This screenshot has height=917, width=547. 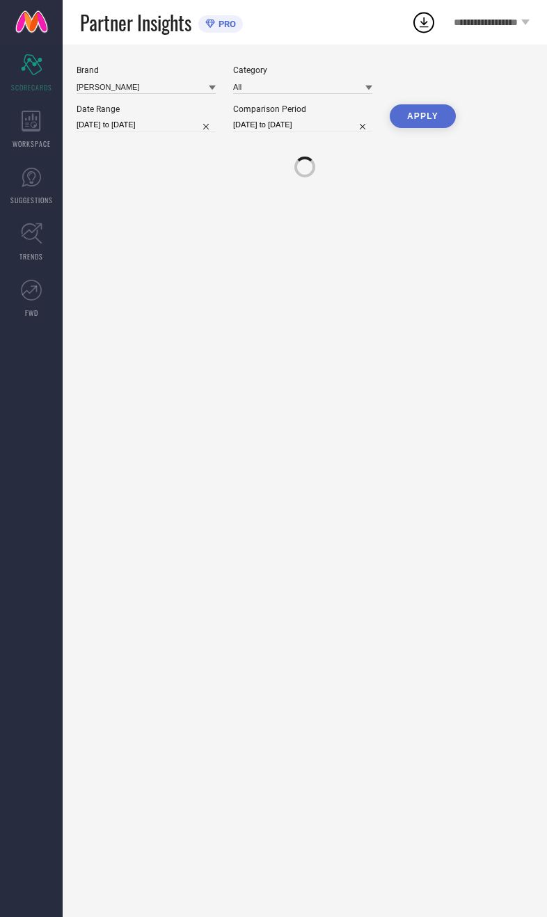 What do you see at coordinates (422, 116) in the screenshot?
I see `button: APPLY` at bounding box center [422, 116].